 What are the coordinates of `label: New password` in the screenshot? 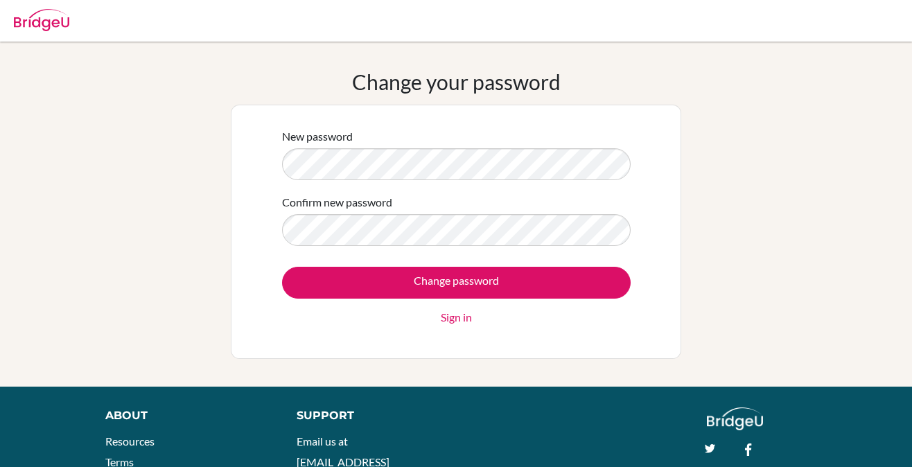 It's located at (317, 137).